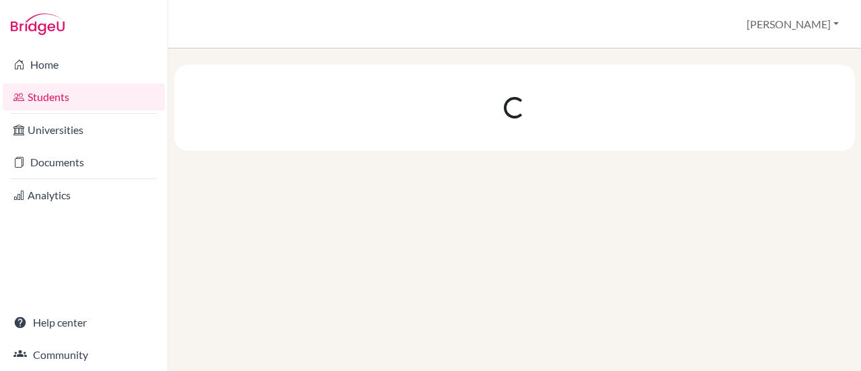 The width and height of the screenshot is (861, 371). What do you see at coordinates (83, 65) in the screenshot?
I see `a: Home` at bounding box center [83, 65].